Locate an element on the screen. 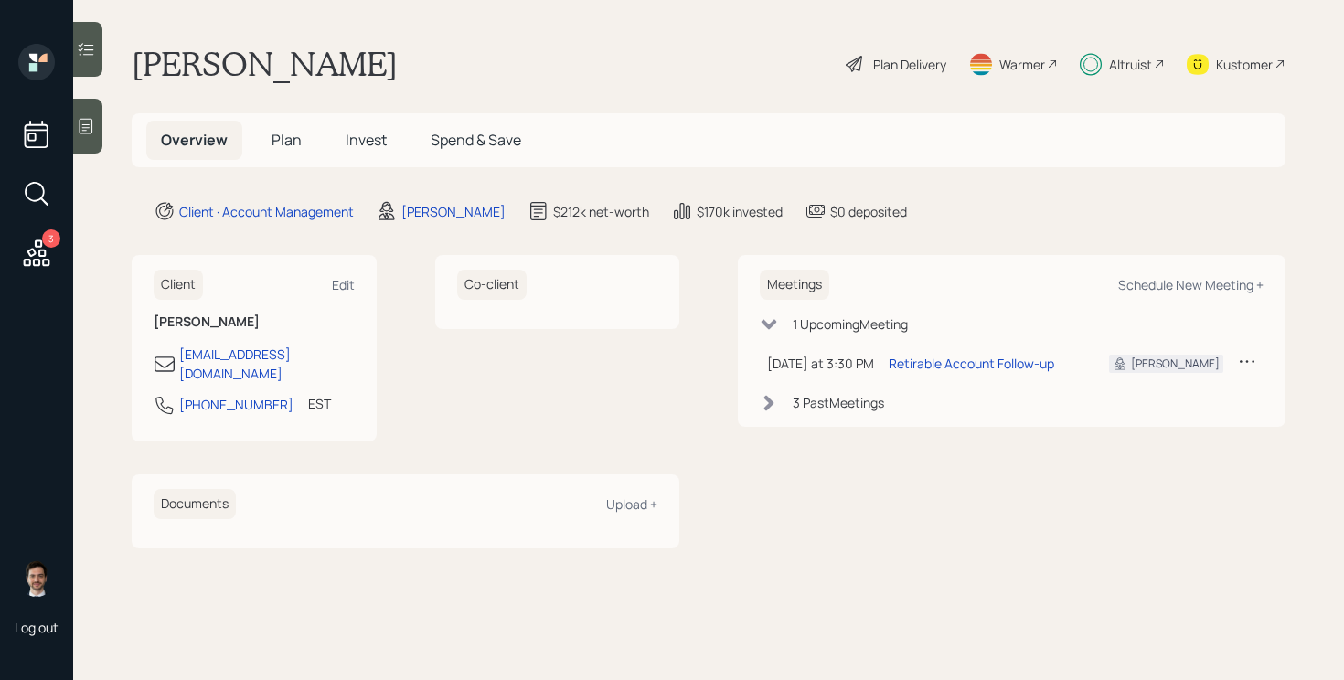  div: Upload + is located at coordinates (632, 504).